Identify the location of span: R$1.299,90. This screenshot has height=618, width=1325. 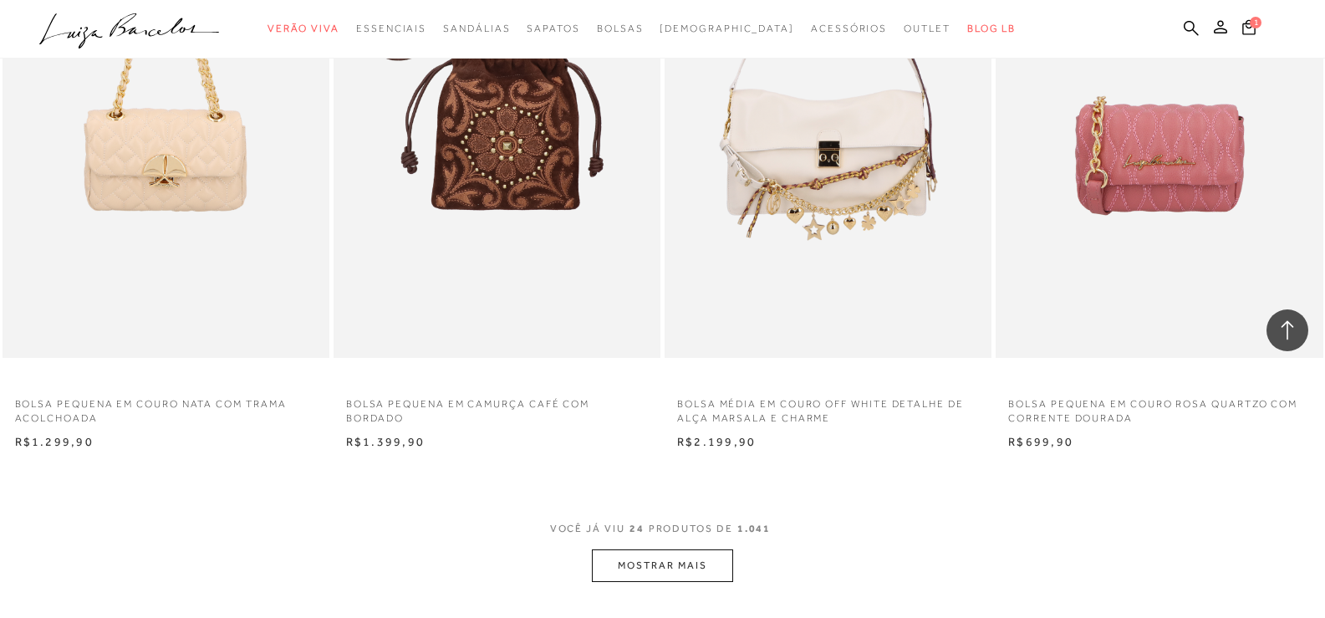
(54, 441).